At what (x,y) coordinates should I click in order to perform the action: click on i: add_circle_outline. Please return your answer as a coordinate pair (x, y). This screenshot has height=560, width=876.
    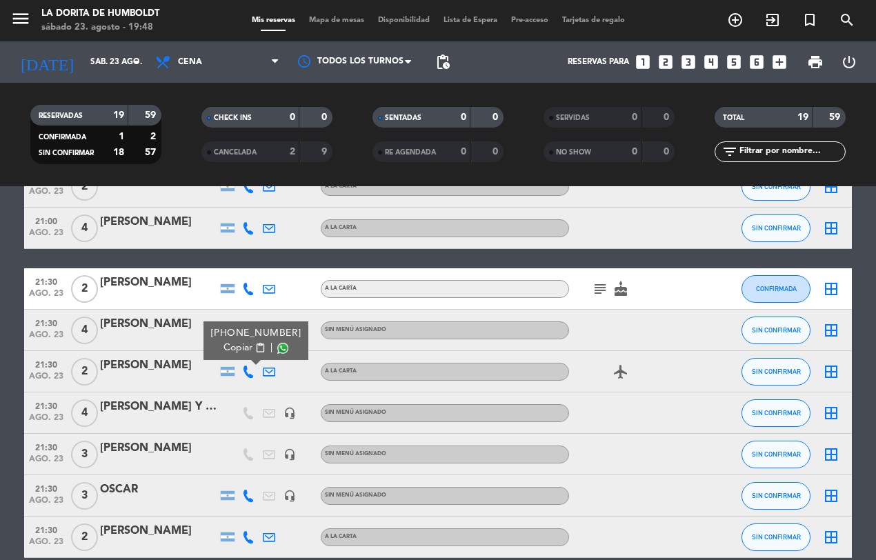
    Looking at the image, I should click on (735, 20).